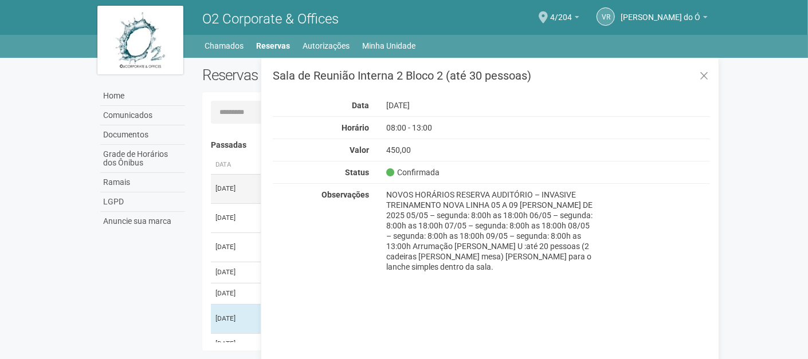  Describe the element at coordinates (660, 11) in the screenshot. I see `span: Viviane Rocha do Ó` at that location.